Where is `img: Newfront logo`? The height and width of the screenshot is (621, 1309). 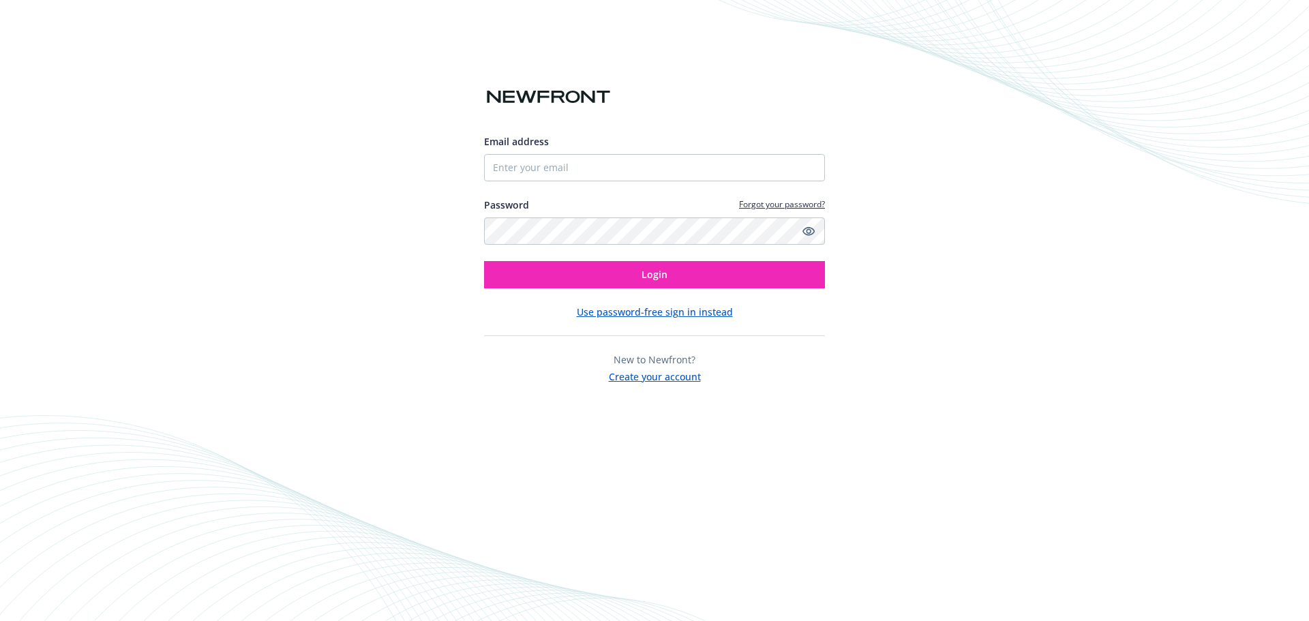
img: Newfront logo is located at coordinates (548, 97).